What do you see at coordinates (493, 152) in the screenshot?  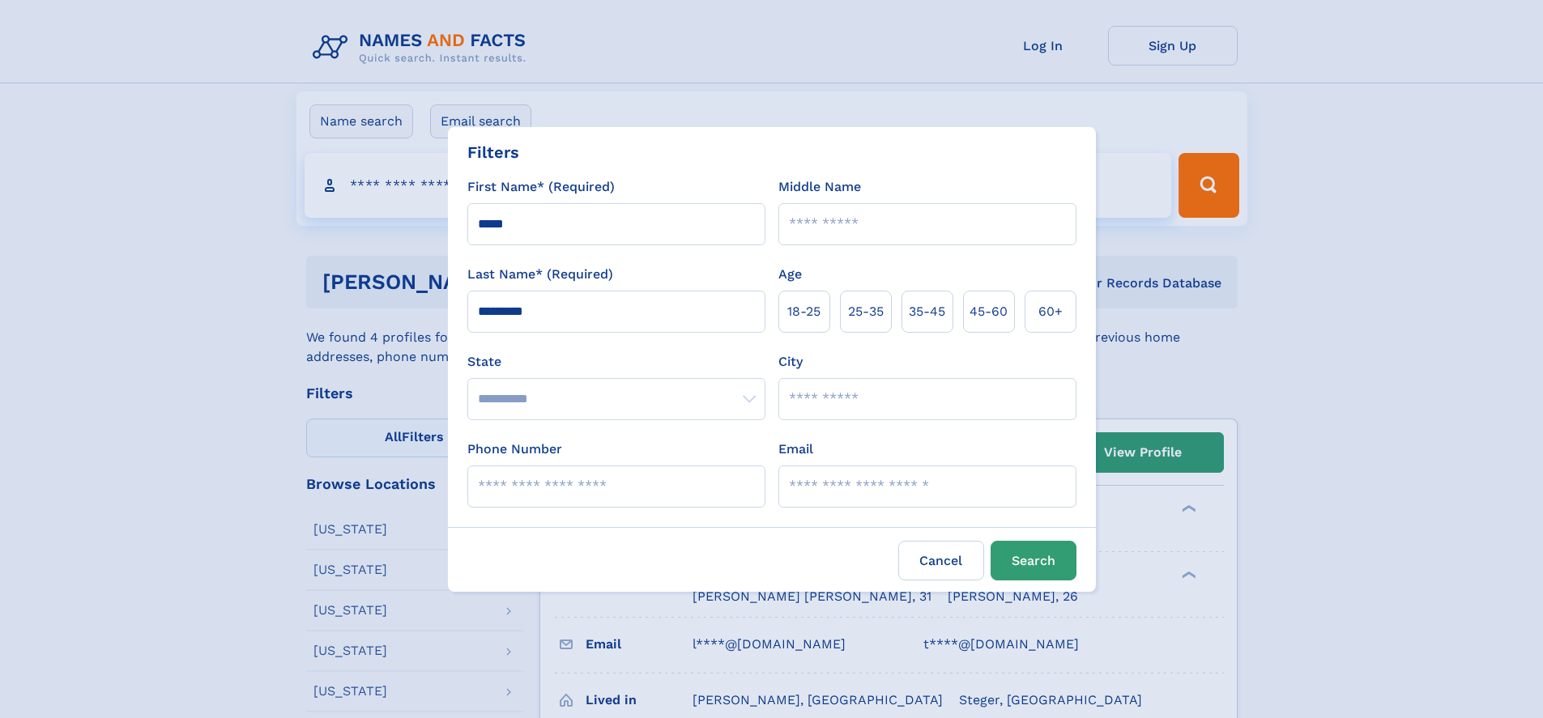 I see `div: Filters` at bounding box center [493, 152].